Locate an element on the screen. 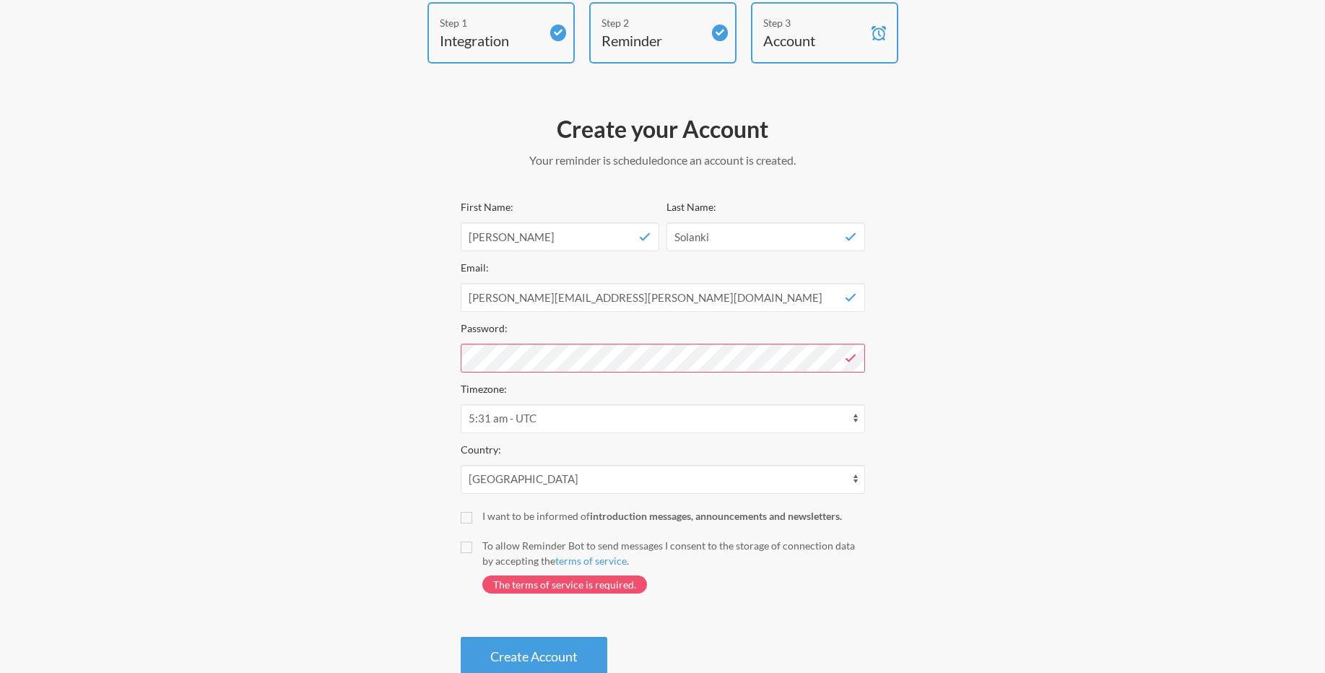  h4: Integration is located at coordinates (490, 40).